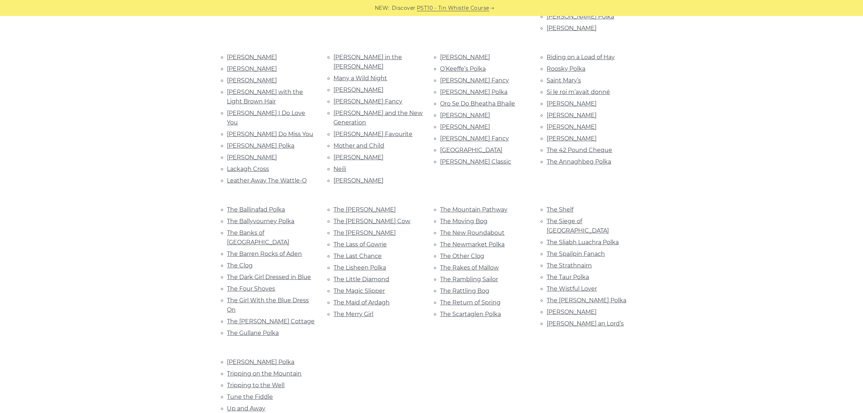  What do you see at coordinates (465, 290) in the screenshot?
I see `a: The Rattling Bog` at bounding box center [465, 290].